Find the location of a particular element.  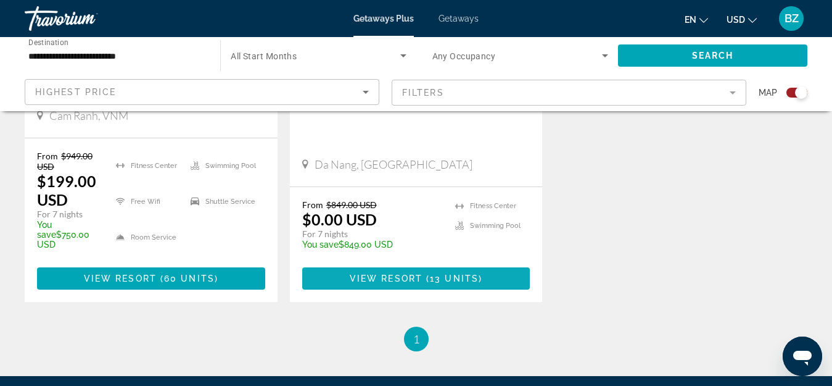

button: View Resort(60 units) is located at coordinates (151, 278).